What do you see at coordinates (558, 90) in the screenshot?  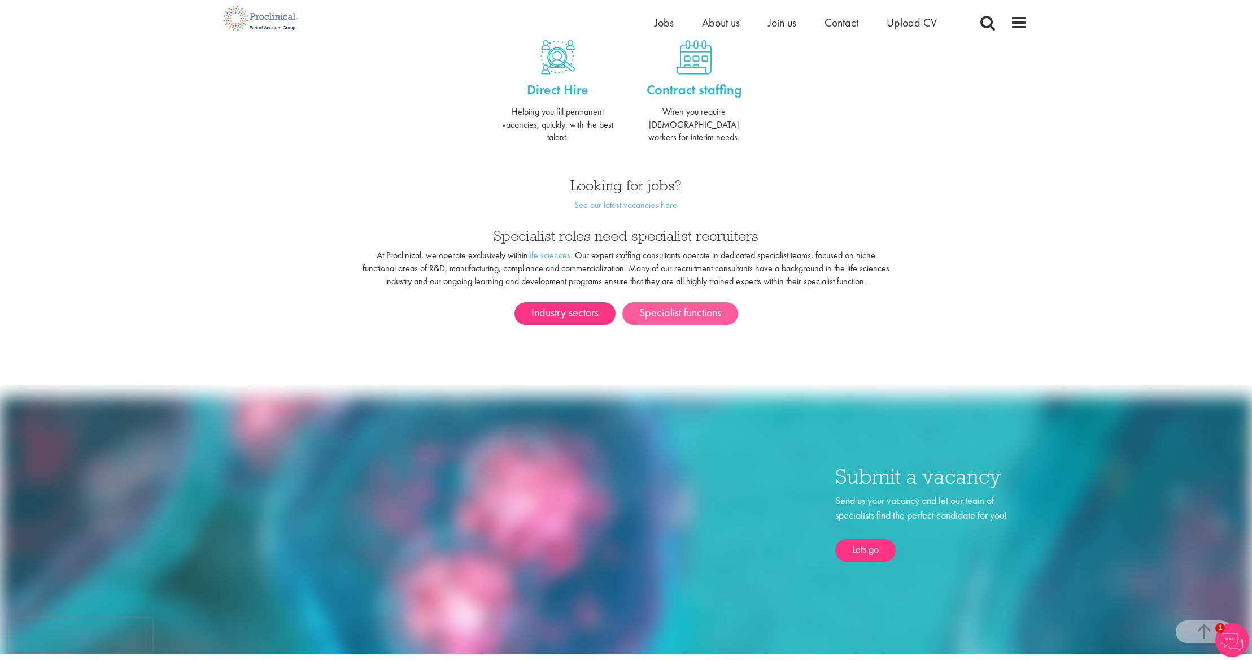 I see `p: Direct Hire` at bounding box center [558, 90].